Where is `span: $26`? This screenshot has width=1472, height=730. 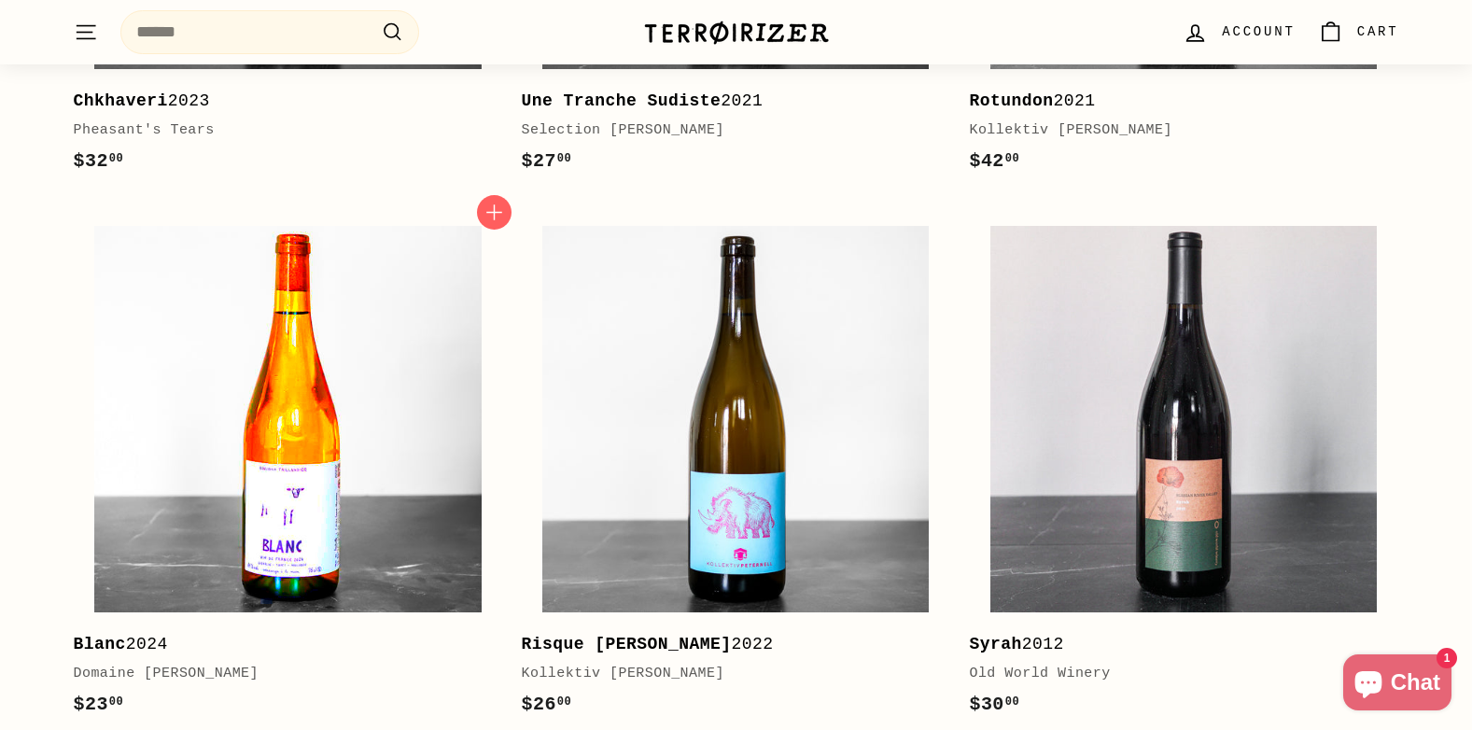 span: $26 is located at coordinates (546, 704).